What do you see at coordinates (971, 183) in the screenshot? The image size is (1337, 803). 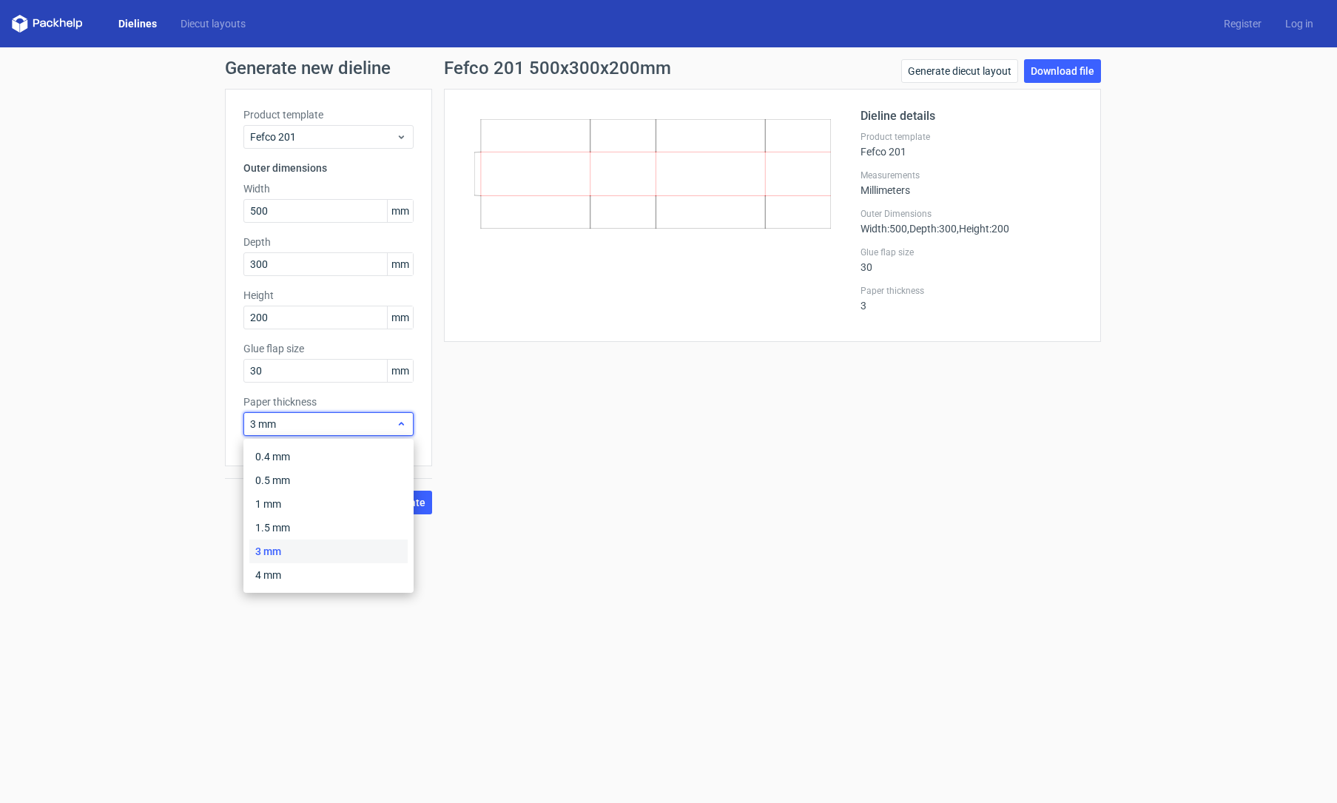 I see `div: Millimeters` at bounding box center [971, 183].